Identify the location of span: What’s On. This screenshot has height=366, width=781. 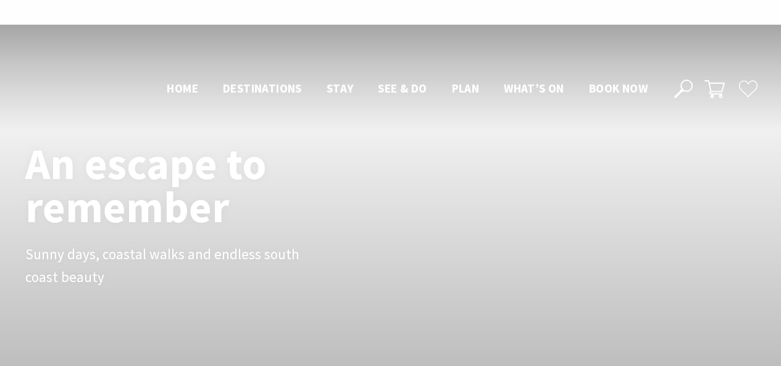
(534, 88).